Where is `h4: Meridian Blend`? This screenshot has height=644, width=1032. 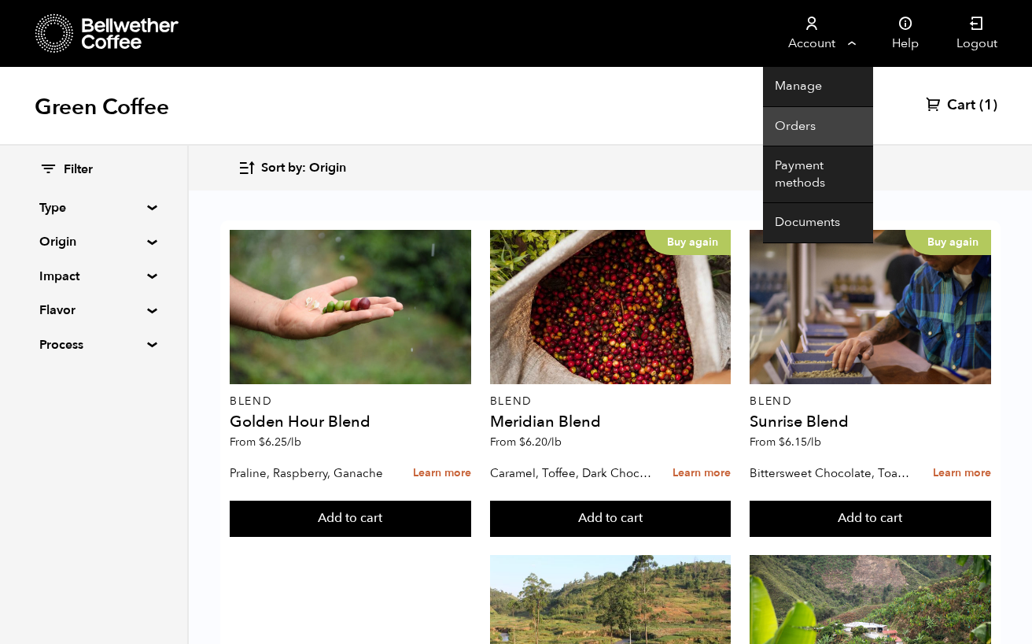
h4: Meridian Blend is located at coordinates (611, 422).